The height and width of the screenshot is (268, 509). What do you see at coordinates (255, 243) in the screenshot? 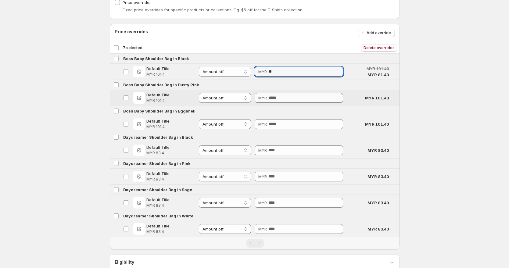
I see `nav: Pagination` at bounding box center [255, 243].